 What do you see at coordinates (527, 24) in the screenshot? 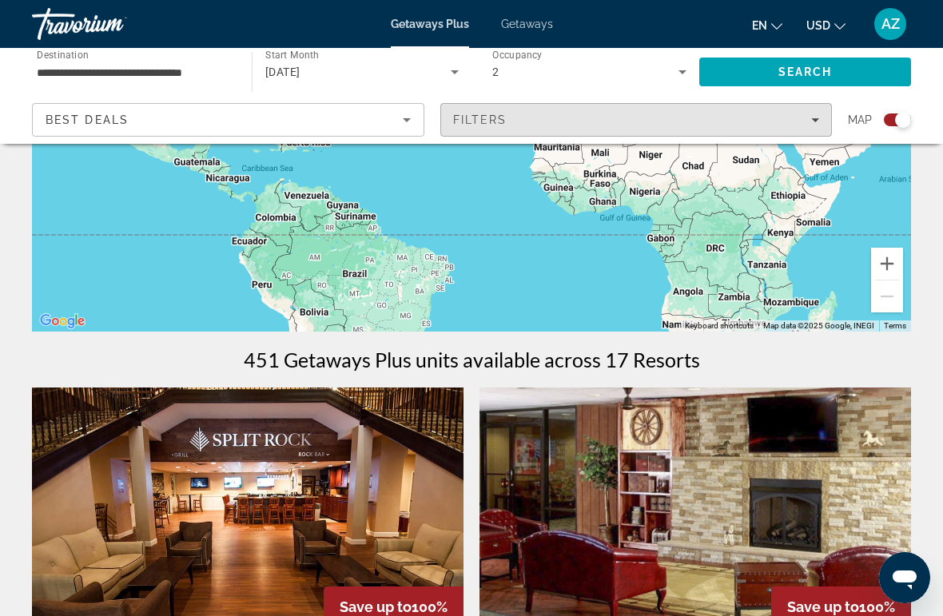
I see `a: Getaways` at bounding box center [527, 24].